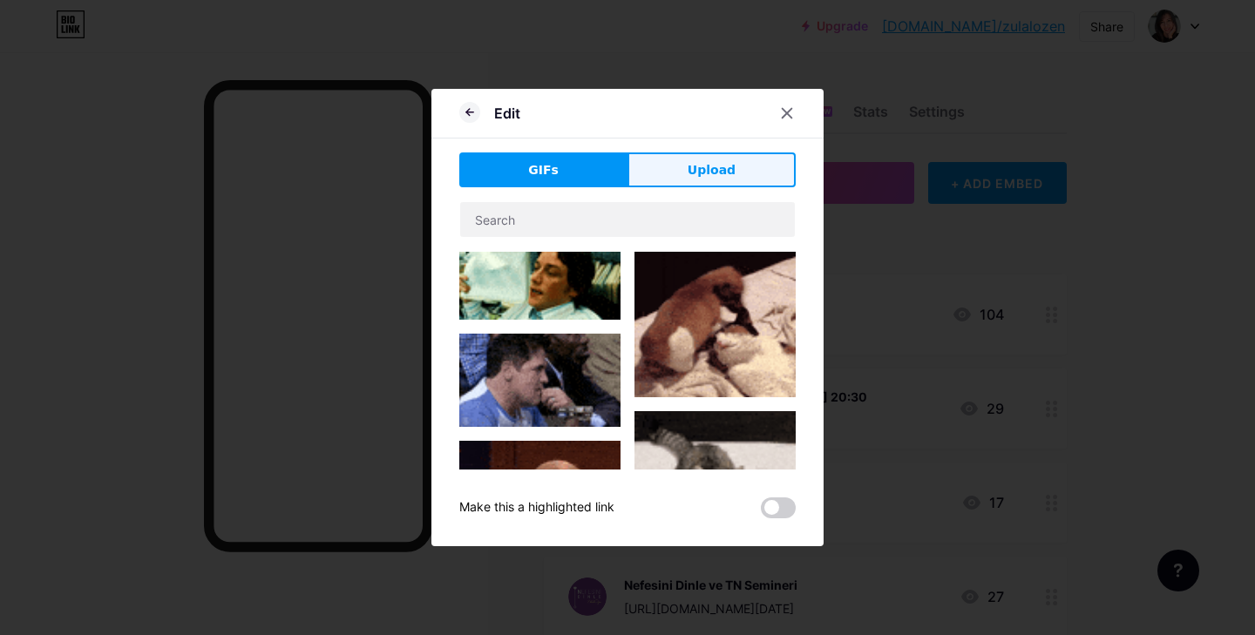 This screenshot has height=635, width=1255. Describe the element at coordinates (627, 220) in the screenshot. I see `input: Search` at that location.